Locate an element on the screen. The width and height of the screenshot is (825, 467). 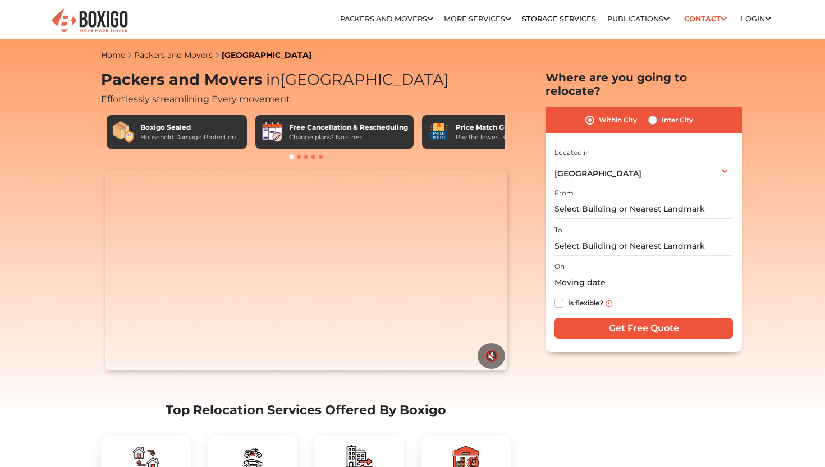
label: Within City is located at coordinates (618, 120).